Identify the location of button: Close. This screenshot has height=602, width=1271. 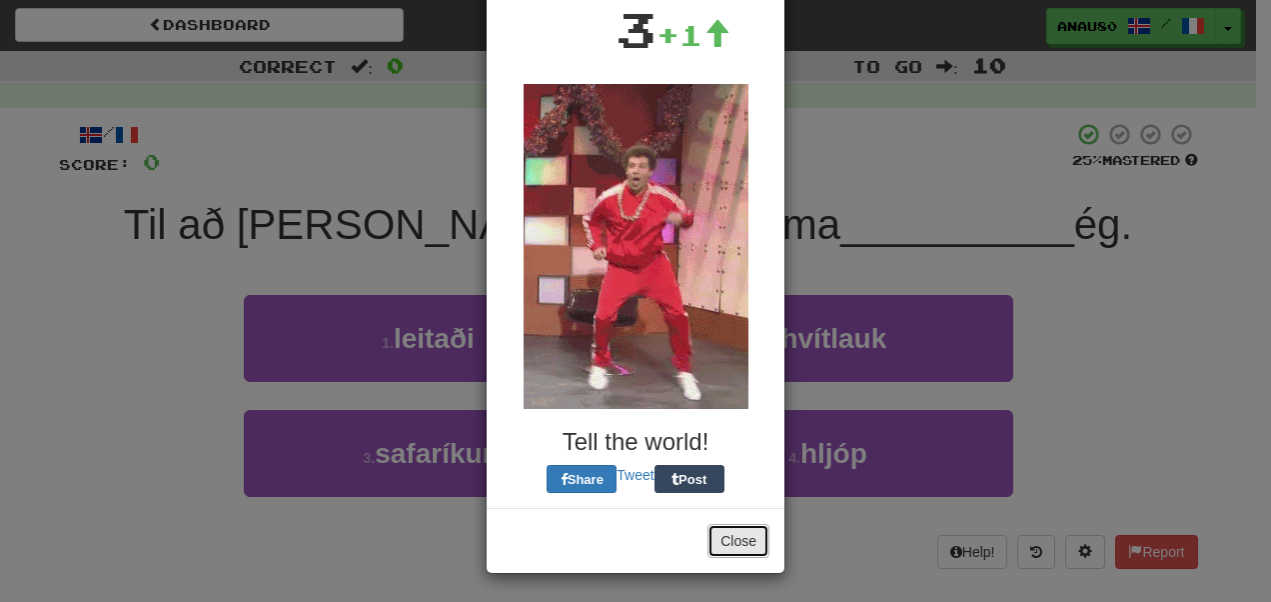
(739, 541).